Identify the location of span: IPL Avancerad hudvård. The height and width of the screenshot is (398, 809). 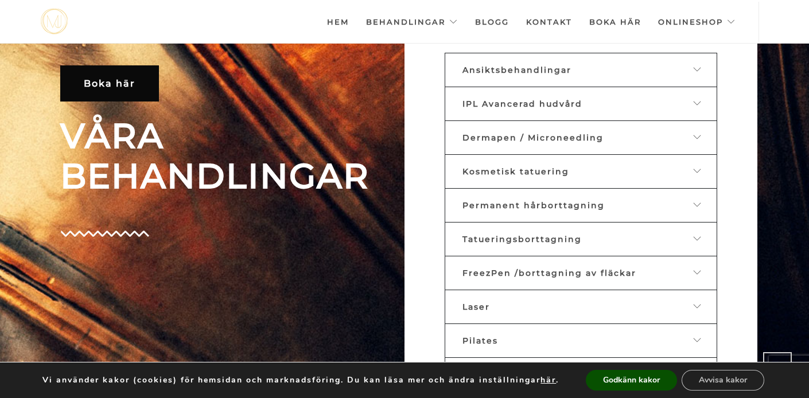
(522, 104).